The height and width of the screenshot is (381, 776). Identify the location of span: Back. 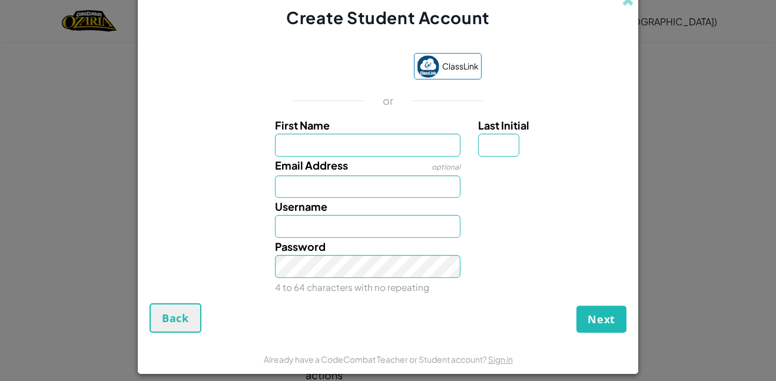
(175, 318).